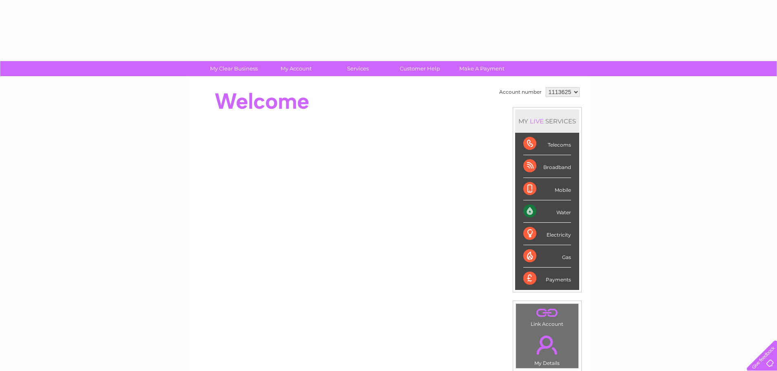  I want to click on div: Payments, so click(547, 279).